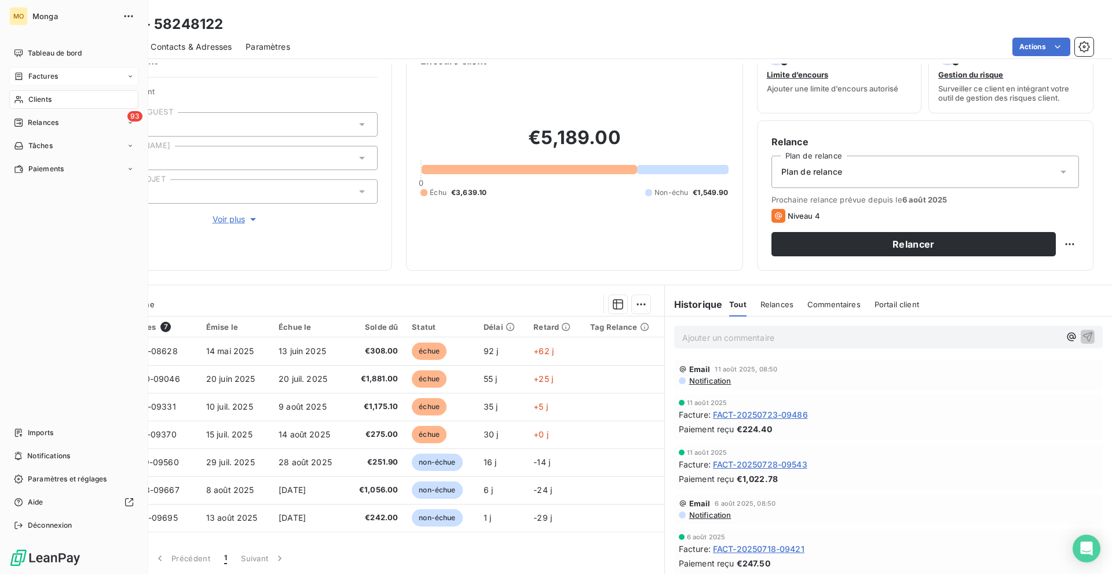 Image resolution: width=1112 pixels, height=574 pixels. What do you see at coordinates (230, 462) in the screenshot?
I see `span: 29 juil. 2025` at bounding box center [230, 462].